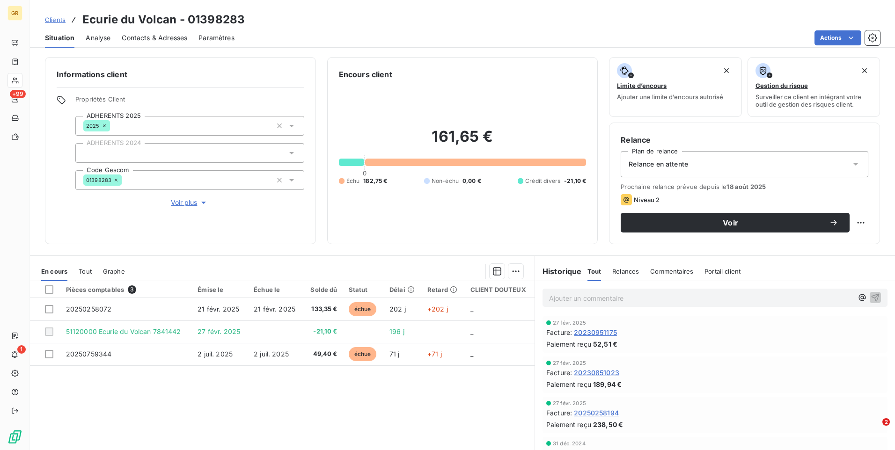 This screenshot has width=895, height=450. Describe the element at coordinates (782, 86) in the screenshot. I see `span: Gestion du risque` at that location.